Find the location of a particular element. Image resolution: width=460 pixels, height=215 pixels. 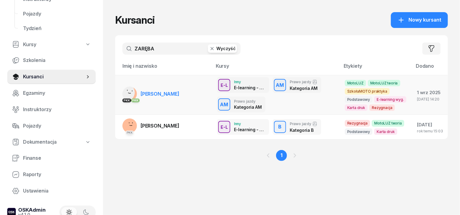

span: Egzaminy is located at coordinates (57, 93).